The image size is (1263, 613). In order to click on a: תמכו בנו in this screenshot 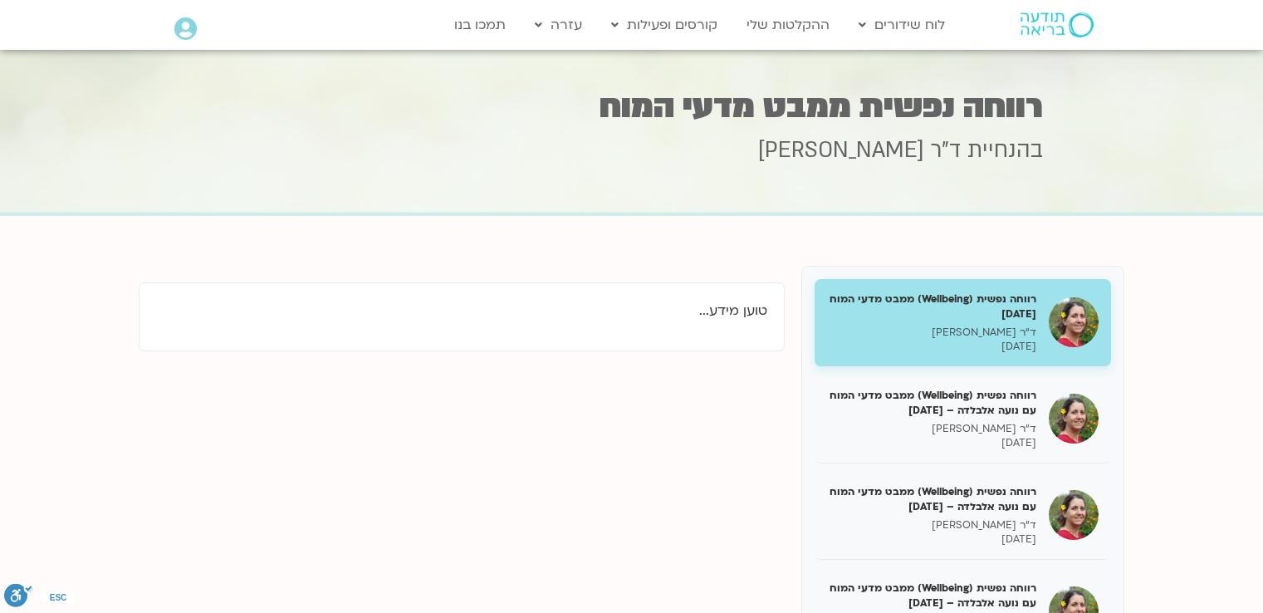, I will do `click(480, 25)`.